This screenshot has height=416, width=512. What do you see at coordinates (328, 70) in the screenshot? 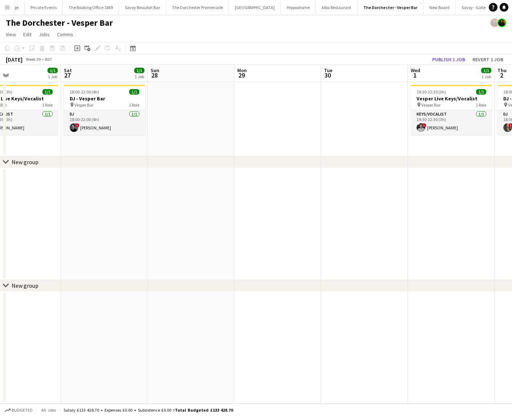
I see `span: Tue` at bounding box center [328, 70].